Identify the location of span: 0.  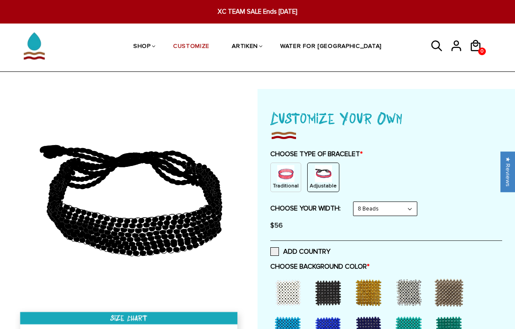
(482, 51).